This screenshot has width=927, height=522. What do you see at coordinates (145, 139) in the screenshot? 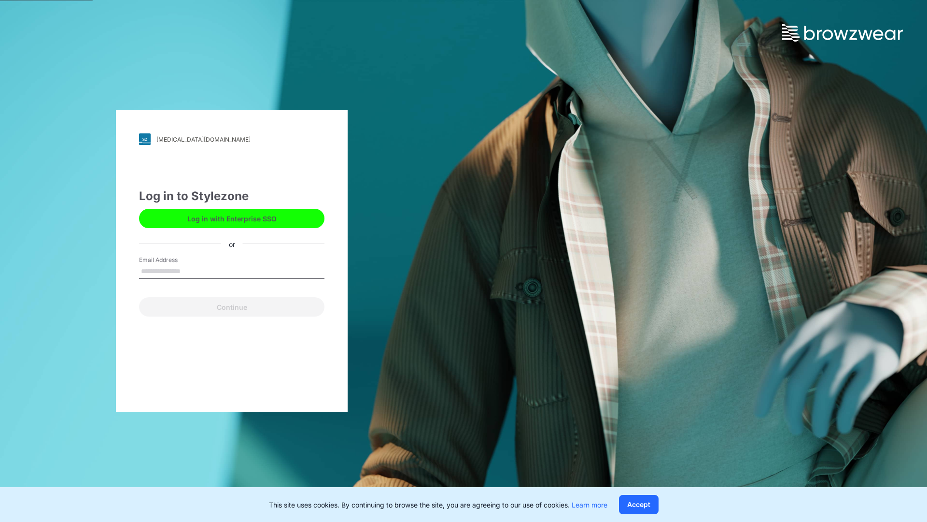
I see `img: svg+xml;base64,PHN2ZyB3aWR0aD0iMjgiIGhlaWdodD0iMjgiIHZpZXdCb3g9IjAgMCAyOCAyOCIgZmlsbD0ibm9uZSIgeG...` at bounding box center [145, 139].